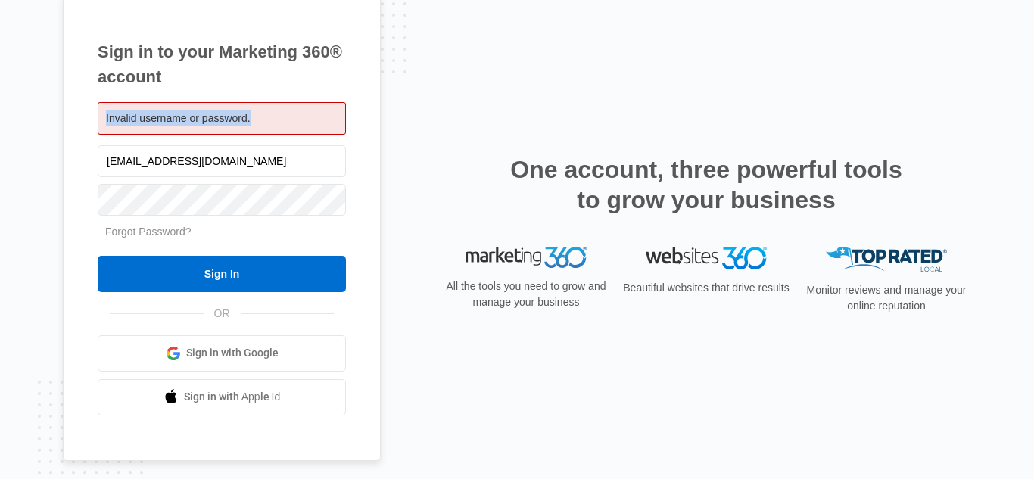 The height and width of the screenshot is (479, 1034). What do you see at coordinates (222, 353) in the screenshot?
I see `a: Sign in with Google` at bounding box center [222, 353].